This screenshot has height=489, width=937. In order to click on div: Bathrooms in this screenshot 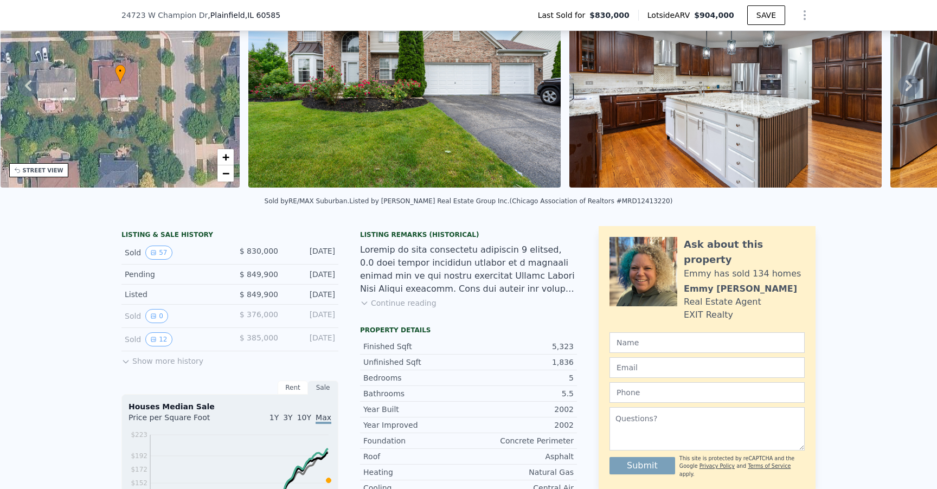, I will do `click(416, 394)`.